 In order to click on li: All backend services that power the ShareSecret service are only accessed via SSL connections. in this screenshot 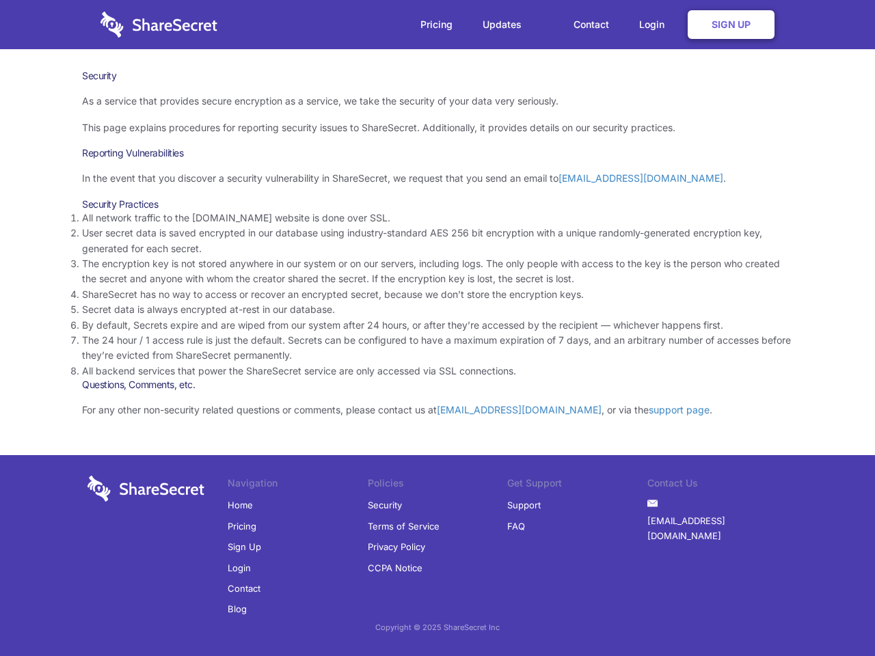, I will do `click(438, 371)`.